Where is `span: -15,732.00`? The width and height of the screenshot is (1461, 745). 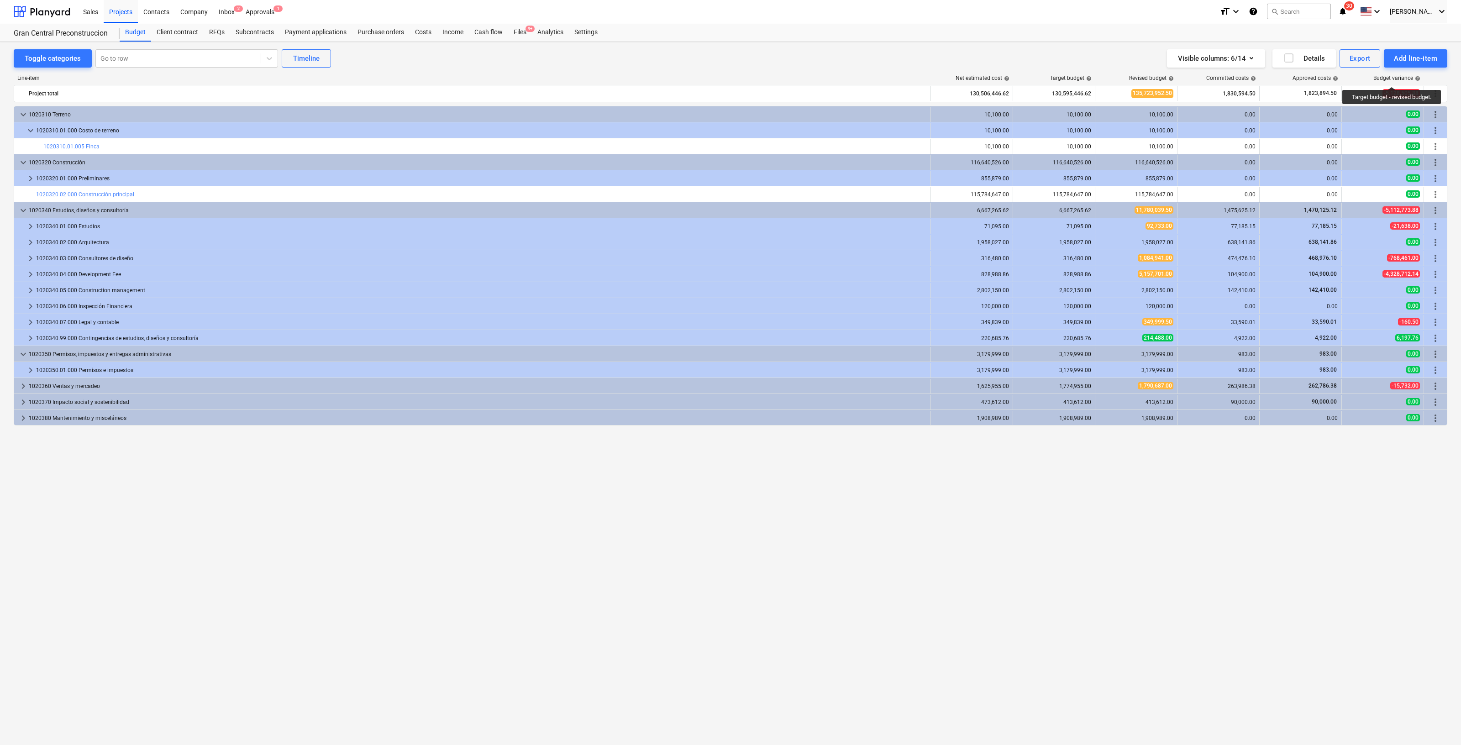 span: -15,732.00 is located at coordinates (1405, 386).